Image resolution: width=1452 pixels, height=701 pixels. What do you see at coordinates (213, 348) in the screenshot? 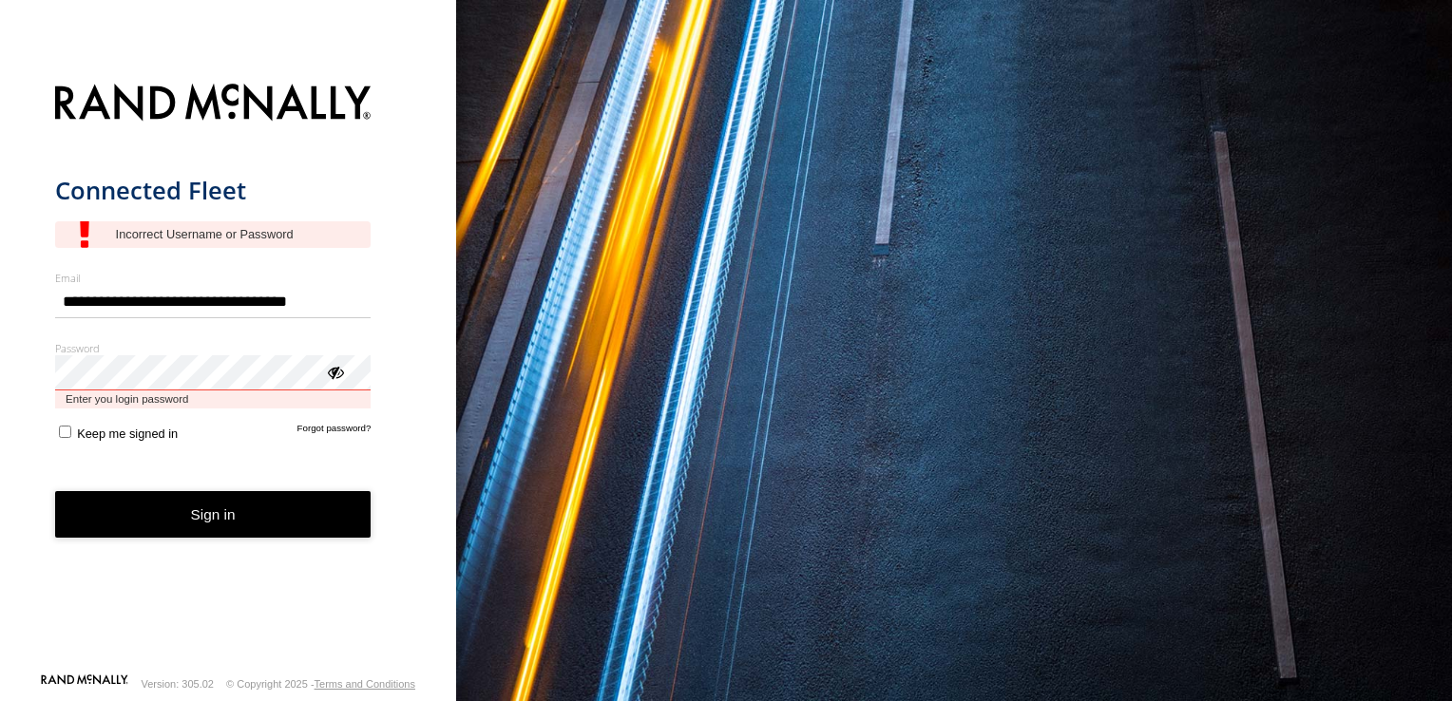
I see `label: Password` at bounding box center [213, 348].